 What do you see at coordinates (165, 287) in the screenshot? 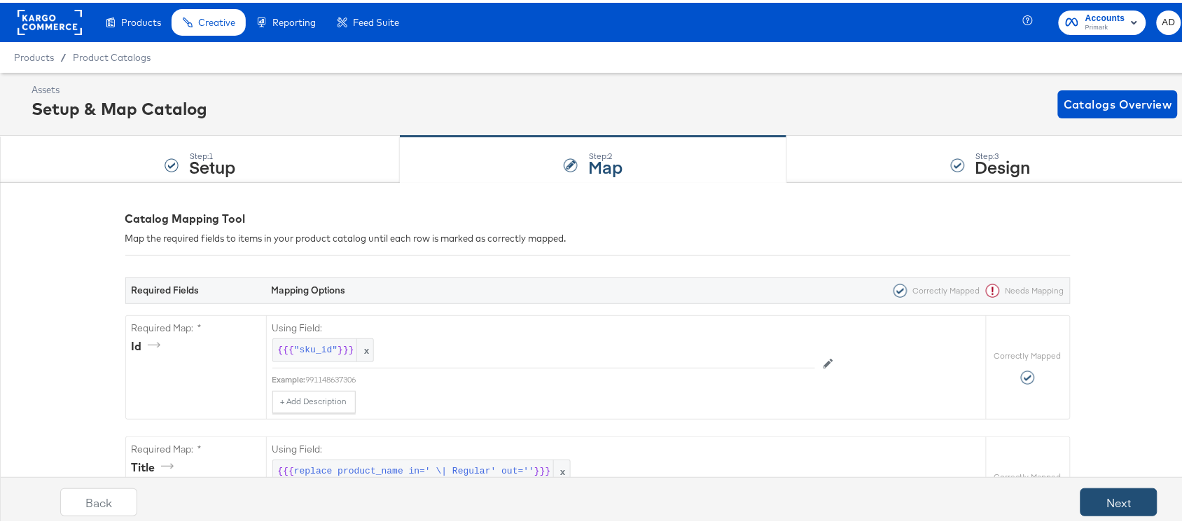
I see `strong: Required Fields` at bounding box center [165, 287].